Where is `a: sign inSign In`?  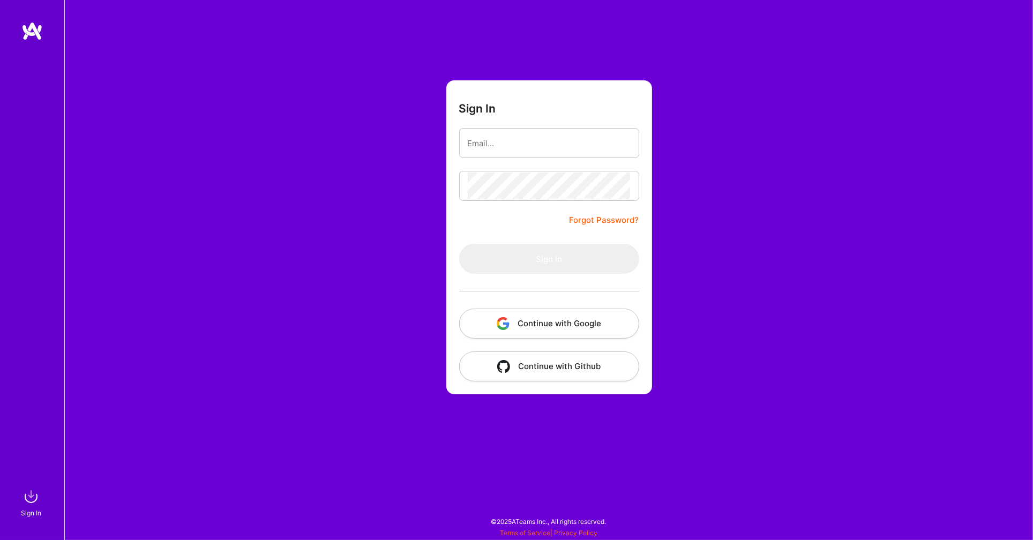
a: sign inSign In is located at coordinates (32, 502).